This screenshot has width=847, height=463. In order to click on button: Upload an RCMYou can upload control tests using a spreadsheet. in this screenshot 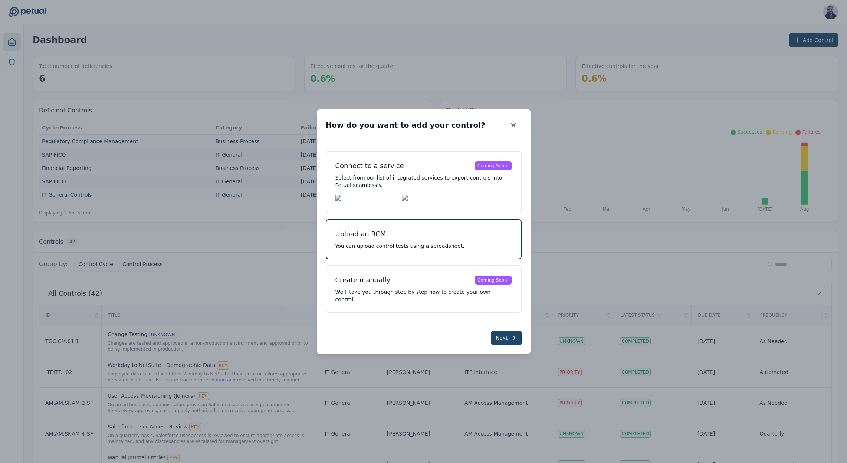, I will do `click(424, 239)`.